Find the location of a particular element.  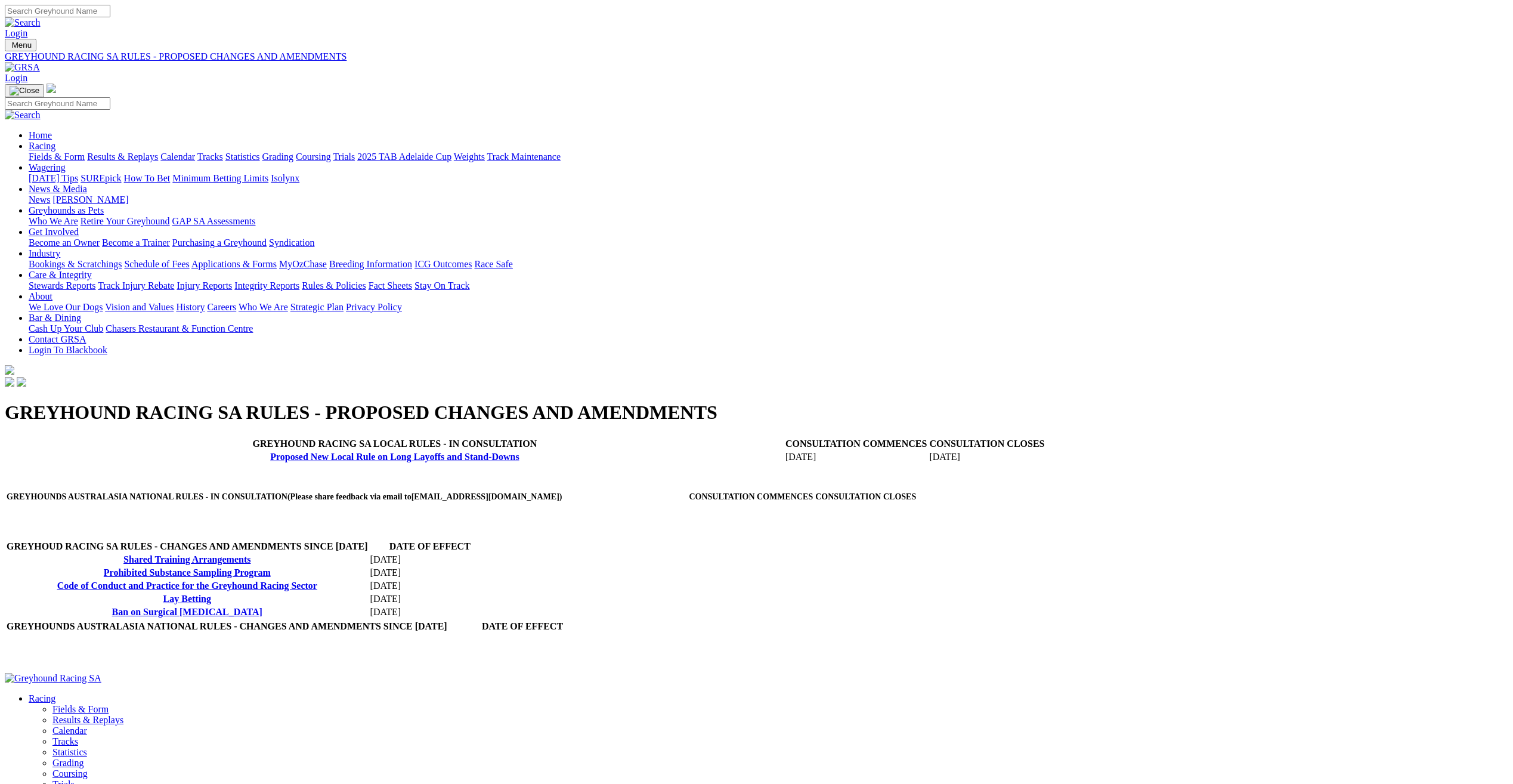

a: Racing is located at coordinates (42, 145).